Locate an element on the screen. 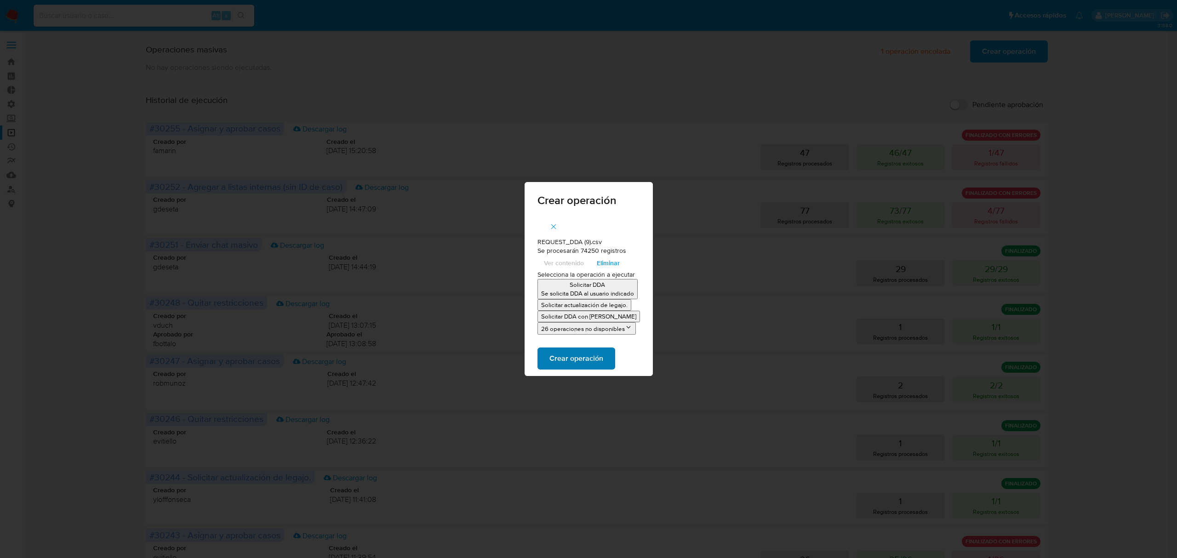 This screenshot has width=1177, height=558. span: Eliminar is located at coordinates (608, 263).